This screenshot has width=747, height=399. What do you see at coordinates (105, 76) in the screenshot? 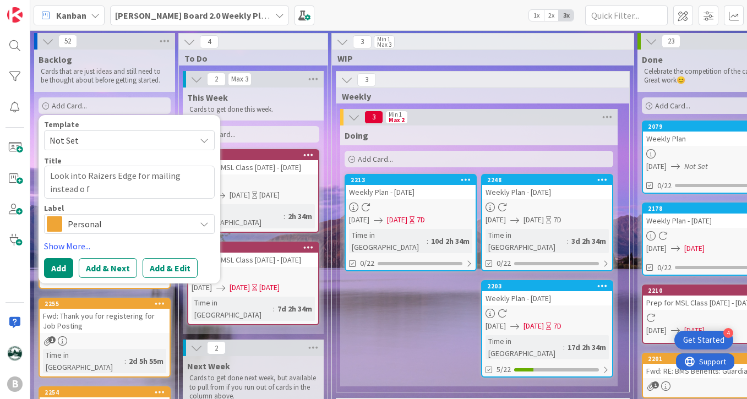
I see `p: Cards that are just ideas and still need to be thought about before getting started.` at bounding box center [105, 76].